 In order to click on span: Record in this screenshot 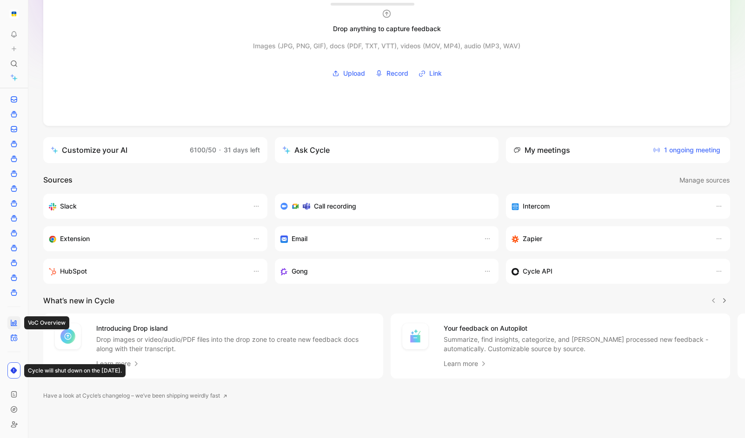, I will do `click(397, 73)`.